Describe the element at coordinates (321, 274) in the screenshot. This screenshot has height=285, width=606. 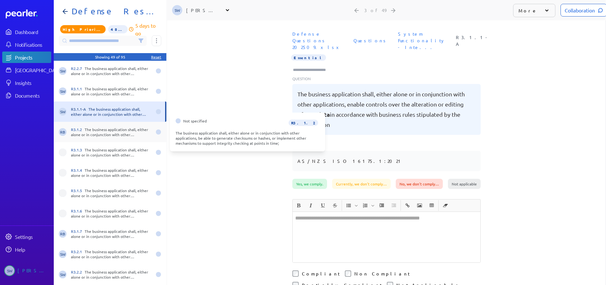
I see `label: Compliant` at that location.